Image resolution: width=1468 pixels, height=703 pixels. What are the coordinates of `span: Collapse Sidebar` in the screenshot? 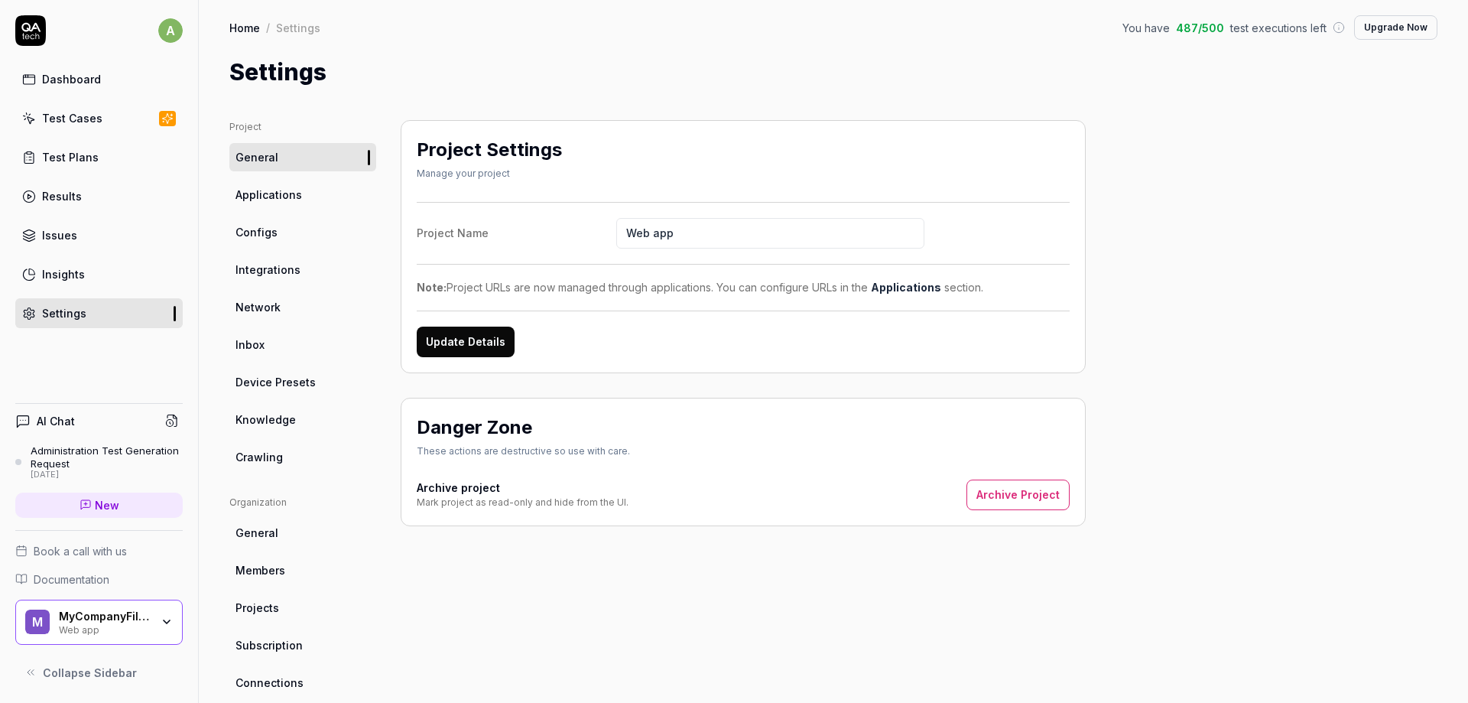 It's located at (89, 672).